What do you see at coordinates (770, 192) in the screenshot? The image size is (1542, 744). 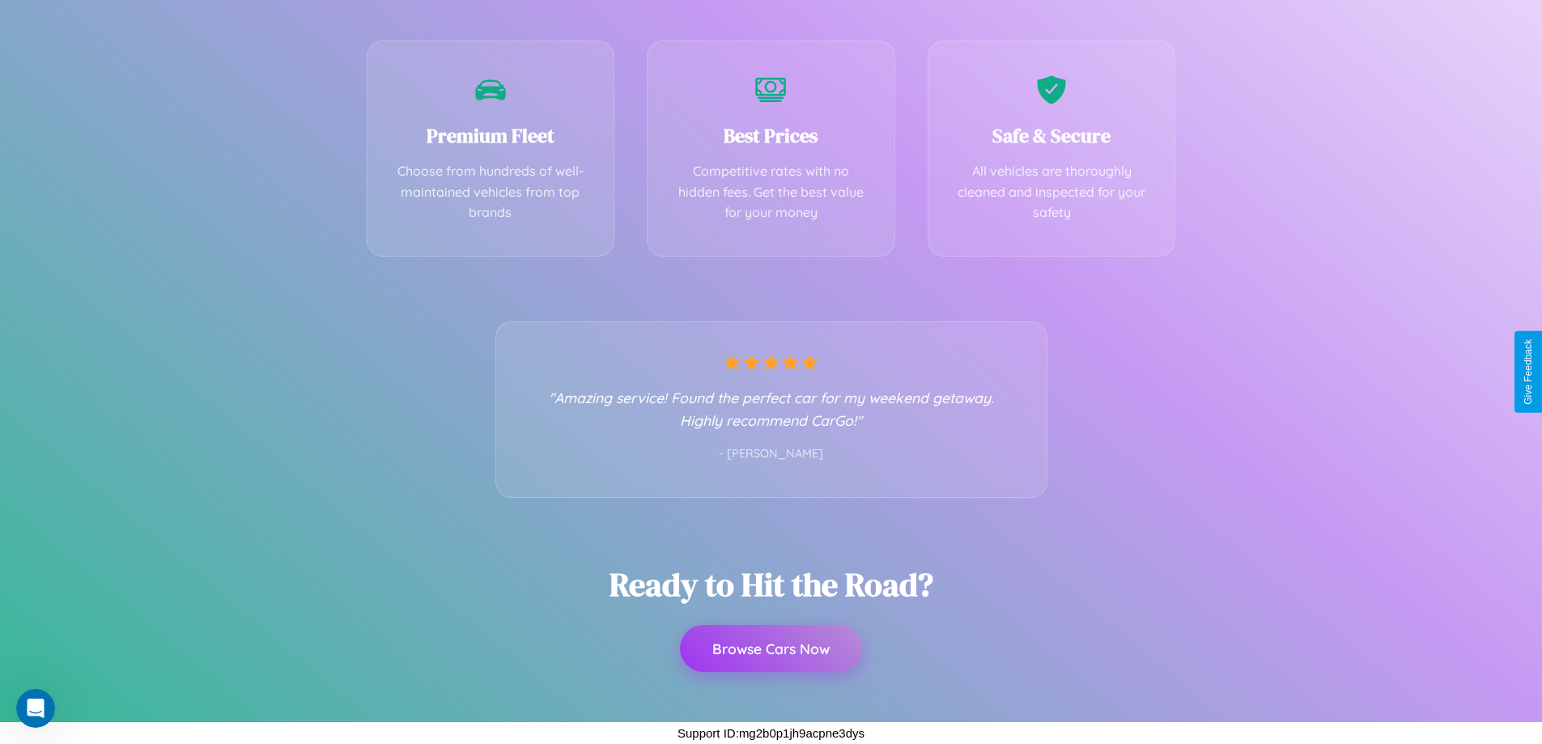 I see `p: Competitive rates with no hidden fees. Get the best value for your money` at bounding box center [770, 192].